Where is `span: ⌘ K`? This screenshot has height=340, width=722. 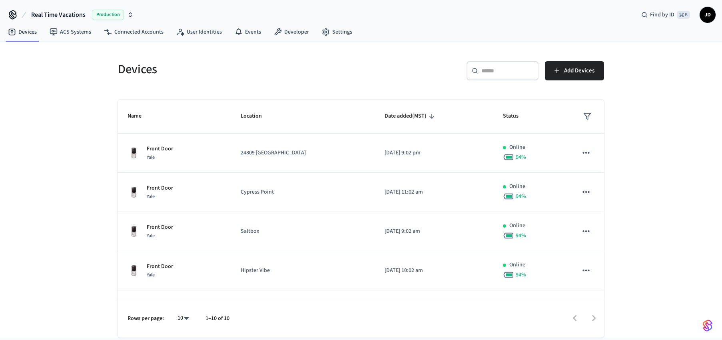 span: ⌘ K is located at coordinates (683, 15).